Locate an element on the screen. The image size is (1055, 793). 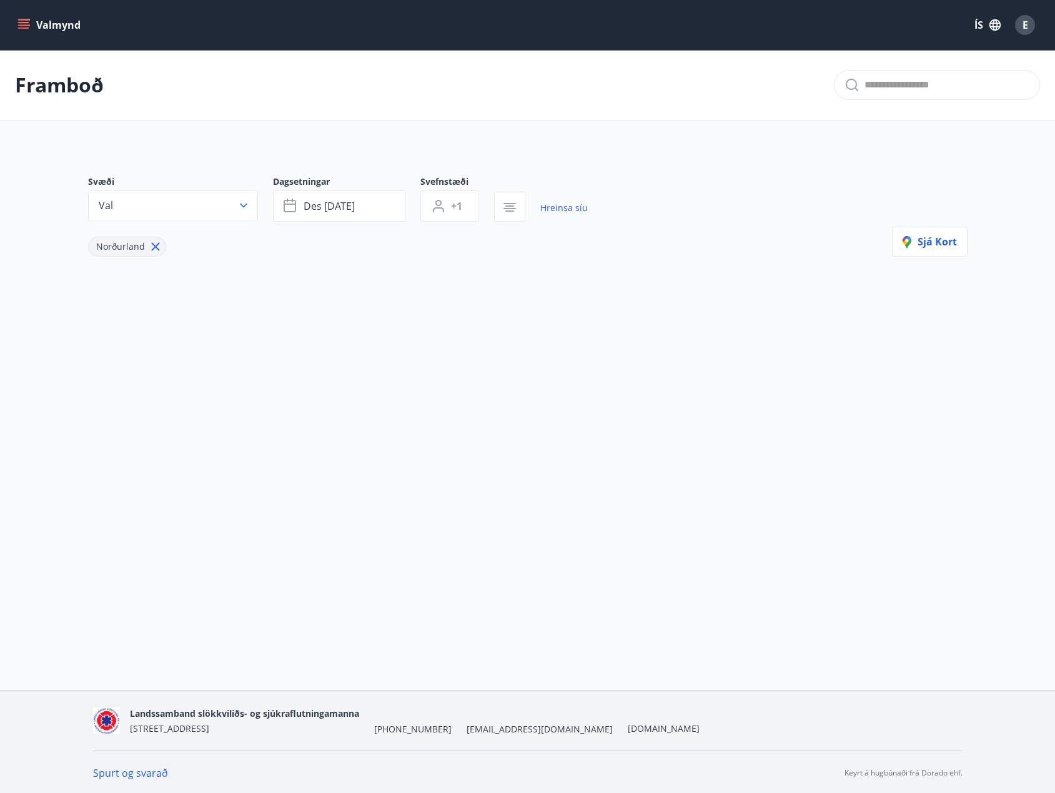
img: 5co5o51sp293wvT0tSE6jRQ7d6JbxoluH3ek357x.png is located at coordinates (106, 721).